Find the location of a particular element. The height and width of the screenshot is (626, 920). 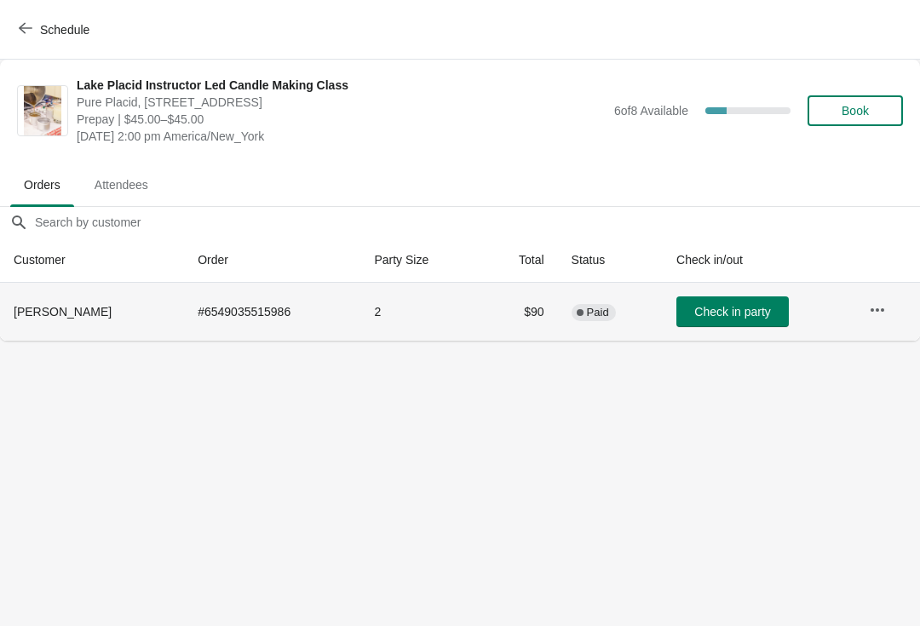

span: Paid is located at coordinates (598, 313).